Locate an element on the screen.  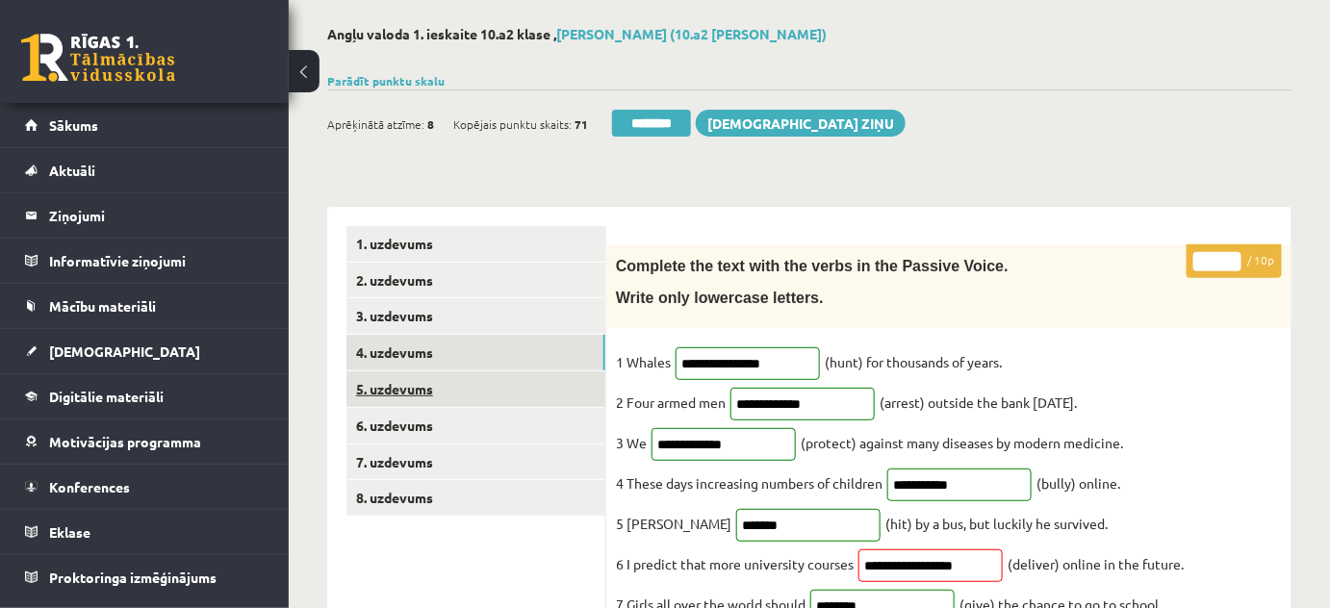
span: Aprēķinātā atzīme: is located at coordinates (375, 124).